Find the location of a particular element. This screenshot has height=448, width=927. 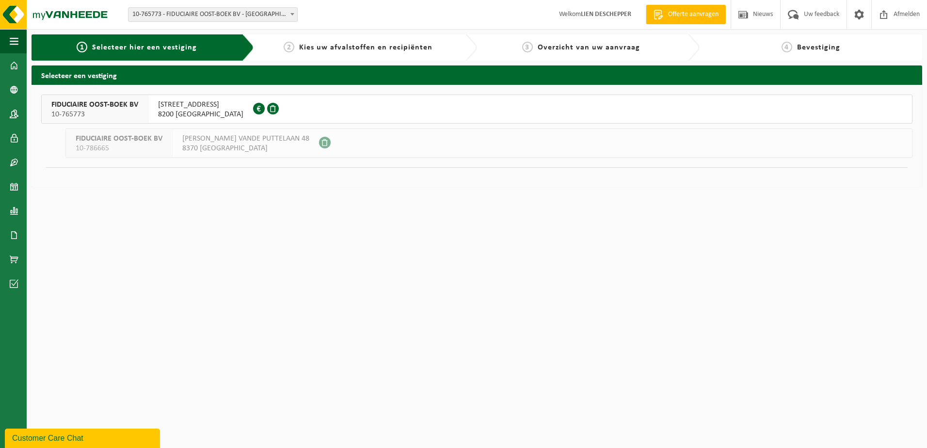

div: Customer Care Chat is located at coordinates (78, 12).